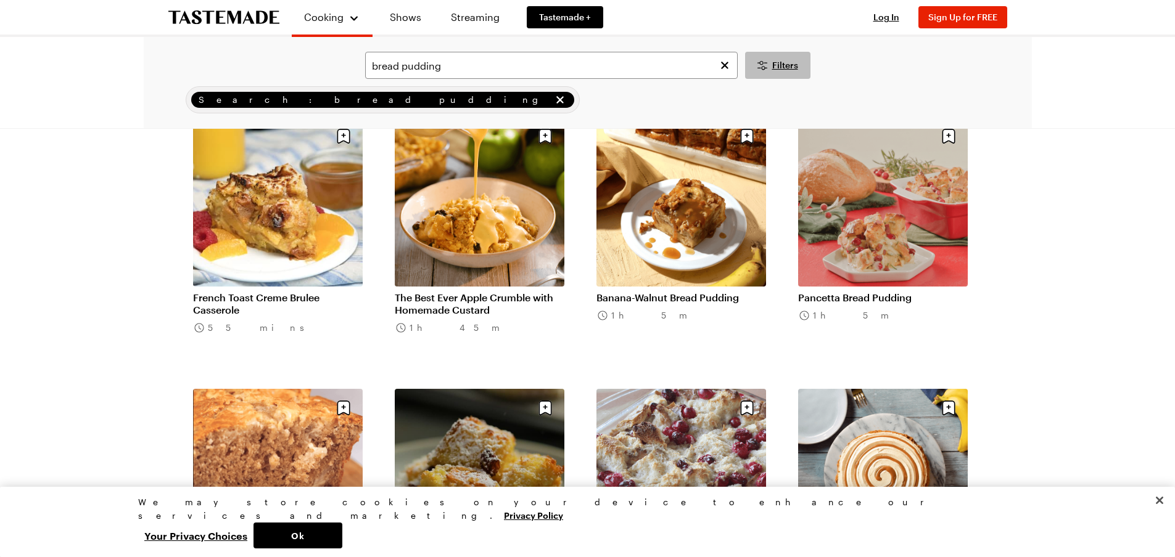  Describe the element at coordinates (882, 298) in the screenshot. I see `a: Pancetta Bread Pudding` at that location.